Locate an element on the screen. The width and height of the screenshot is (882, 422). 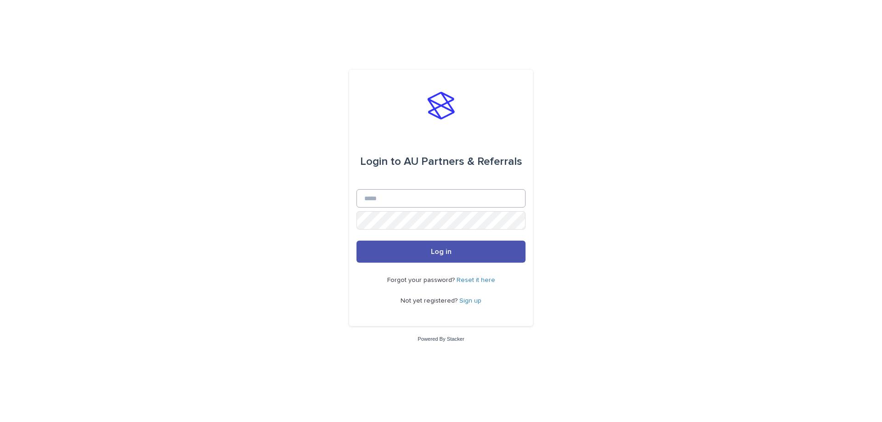
div: AU Partners & Referrals is located at coordinates (441, 162).